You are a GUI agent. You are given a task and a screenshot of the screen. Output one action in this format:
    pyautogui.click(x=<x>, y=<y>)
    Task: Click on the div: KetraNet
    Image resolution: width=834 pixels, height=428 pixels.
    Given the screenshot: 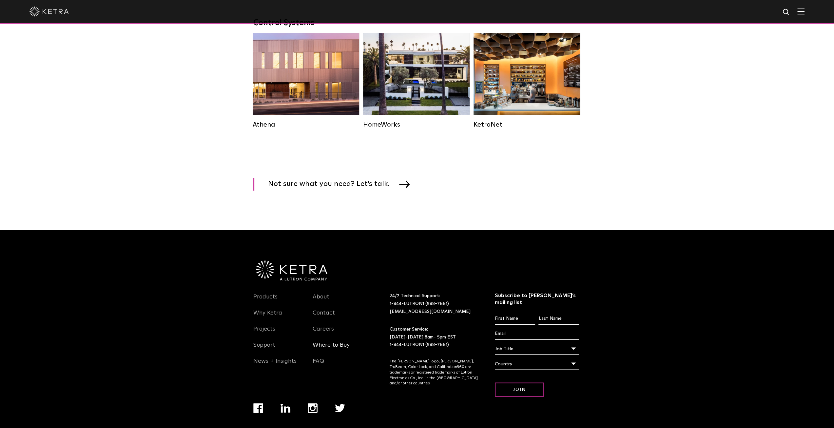 What is the action you would take?
    pyautogui.click(x=527, y=125)
    